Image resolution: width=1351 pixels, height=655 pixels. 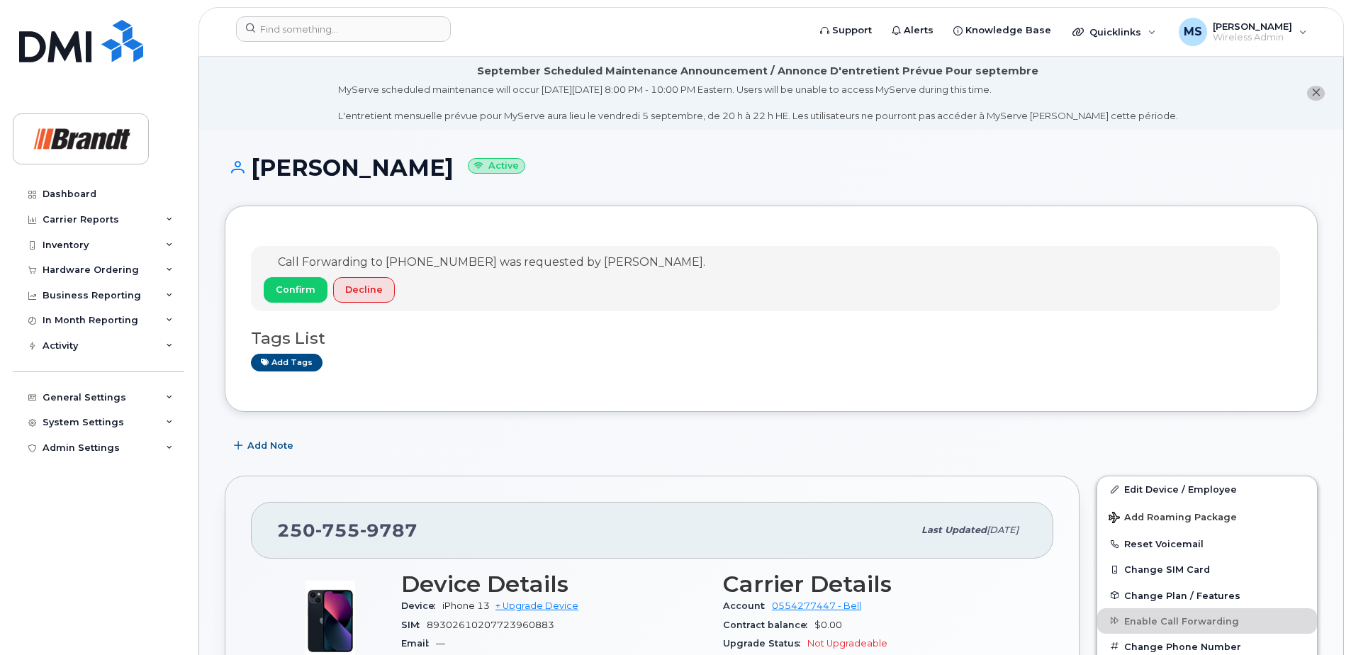 What do you see at coordinates (466, 605) in the screenshot?
I see `span: iPhone 13` at bounding box center [466, 605].